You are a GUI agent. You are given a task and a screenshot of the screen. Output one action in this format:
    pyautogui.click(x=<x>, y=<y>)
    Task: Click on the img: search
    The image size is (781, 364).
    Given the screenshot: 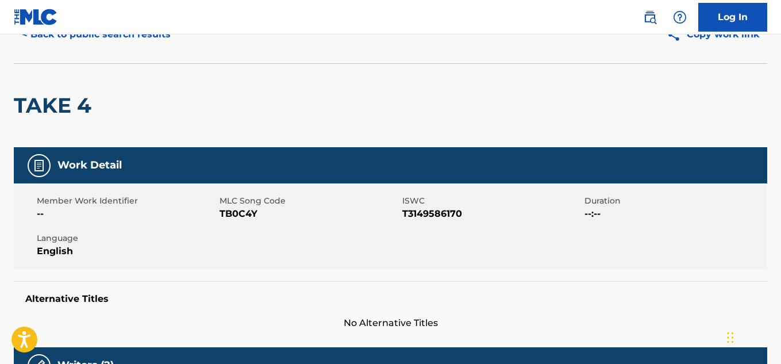 What is the action you would take?
    pyautogui.click(x=650, y=17)
    